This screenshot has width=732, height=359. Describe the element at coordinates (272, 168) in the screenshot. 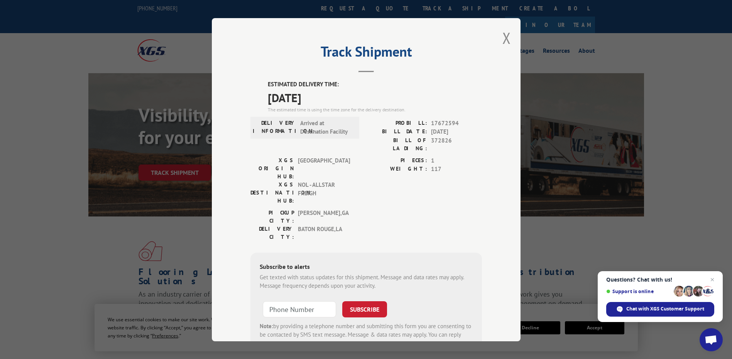

I see `label: XGS ORIGIN HUB:` at that location.